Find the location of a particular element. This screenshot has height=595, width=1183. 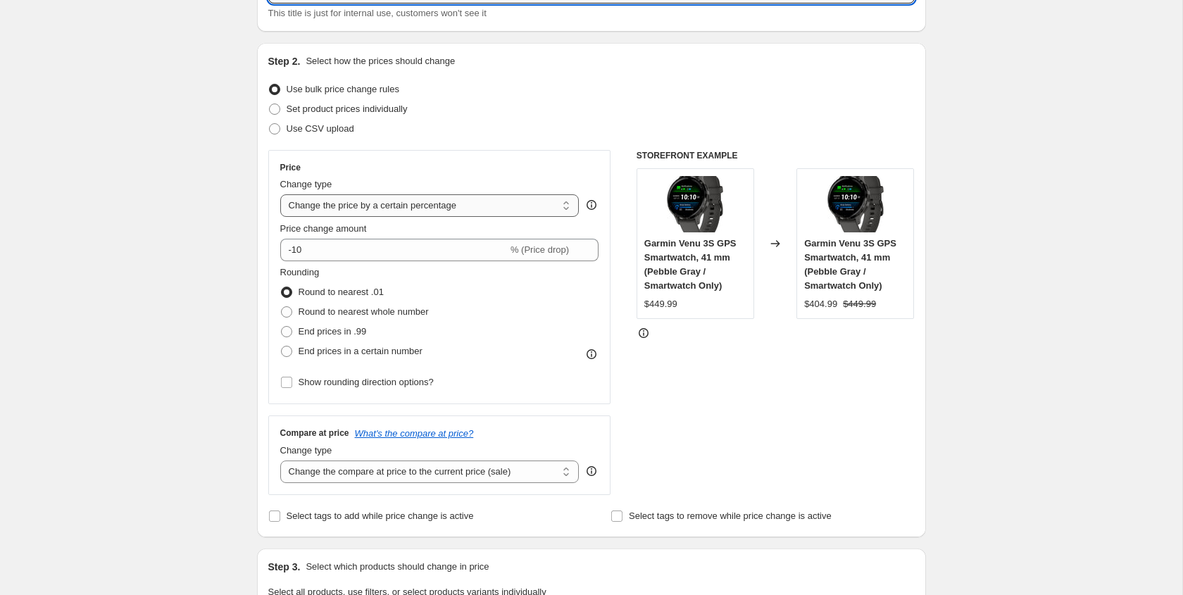

span: Round to nearest .01 is located at coordinates (341, 292).